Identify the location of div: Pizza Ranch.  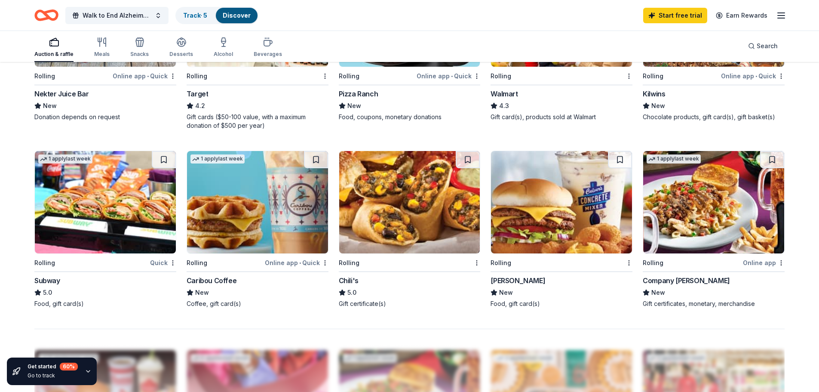
(359, 94).